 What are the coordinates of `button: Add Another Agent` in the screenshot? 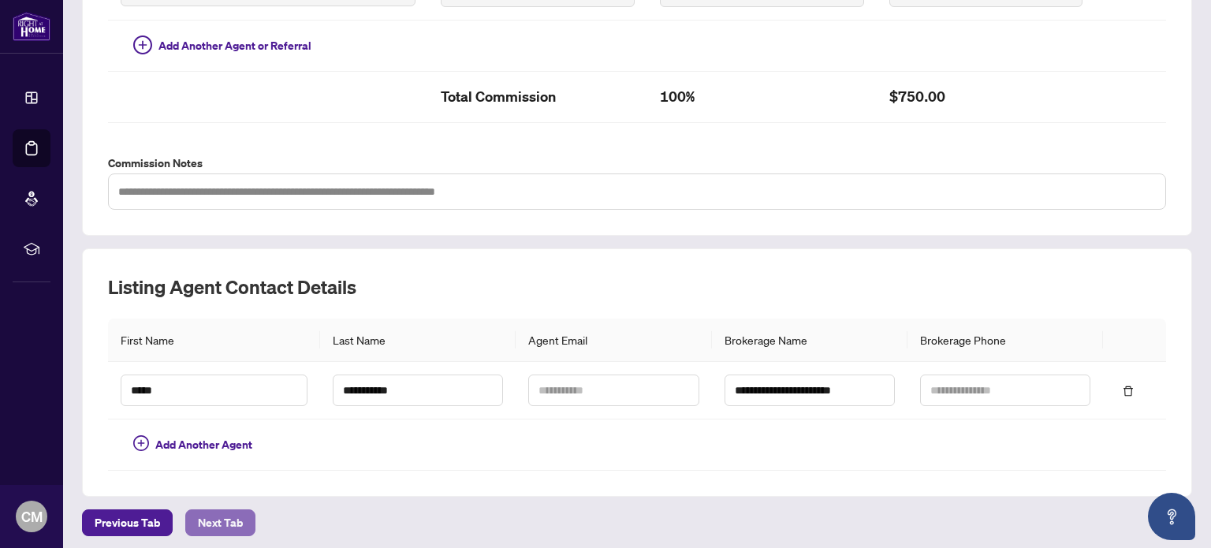 It's located at (192, 445).